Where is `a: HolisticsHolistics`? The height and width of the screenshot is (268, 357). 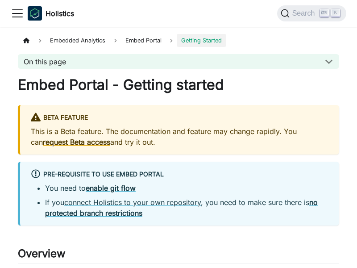
a: HolisticsHolistics is located at coordinates (51, 13).